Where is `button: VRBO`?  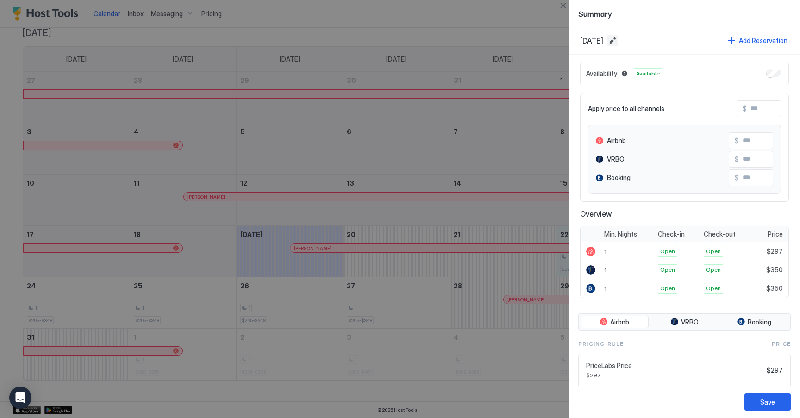
button: VRBO is located at coordinates (684, 322).